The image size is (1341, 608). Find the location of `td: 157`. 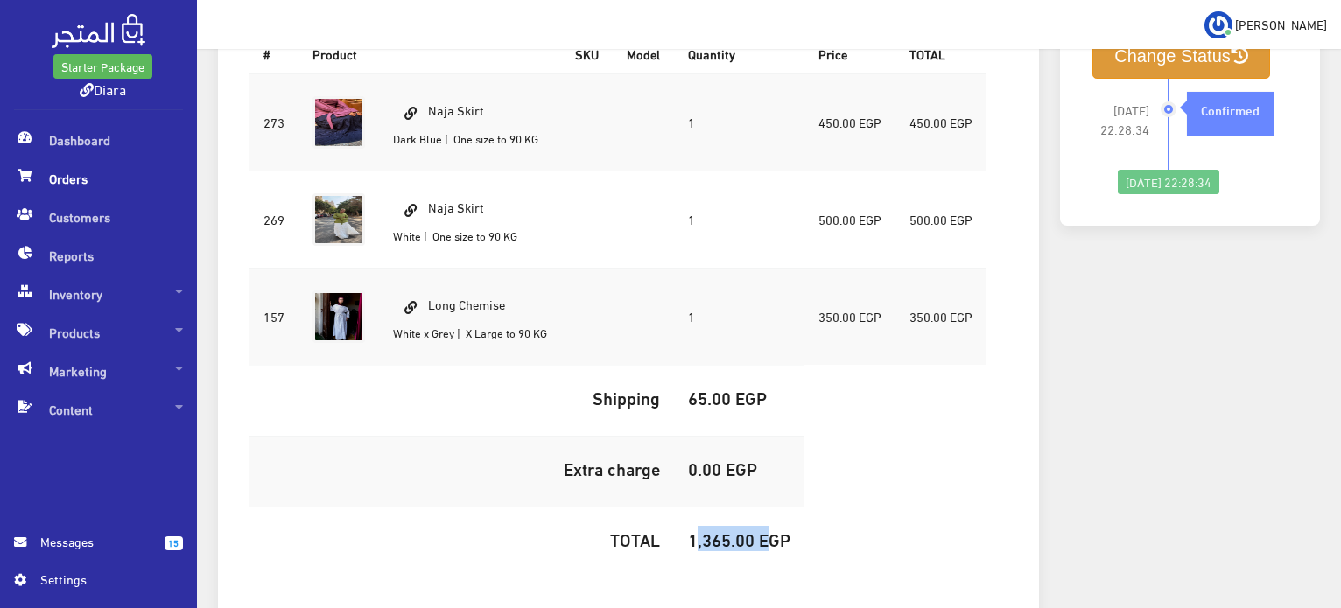

td: 157 is located at coordinates (274, 316).